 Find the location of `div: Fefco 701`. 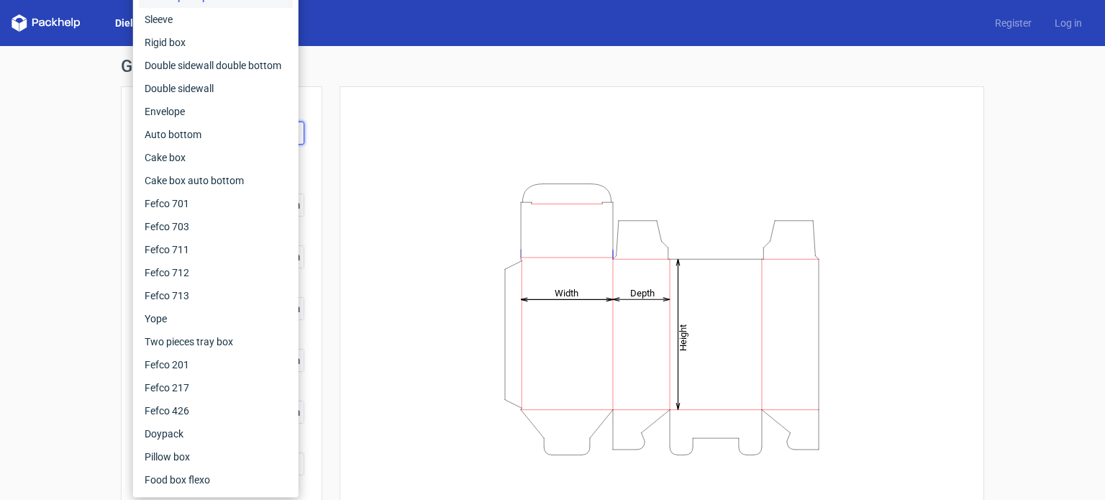

div: Fefco 701 is located at coordinates (216, 204).